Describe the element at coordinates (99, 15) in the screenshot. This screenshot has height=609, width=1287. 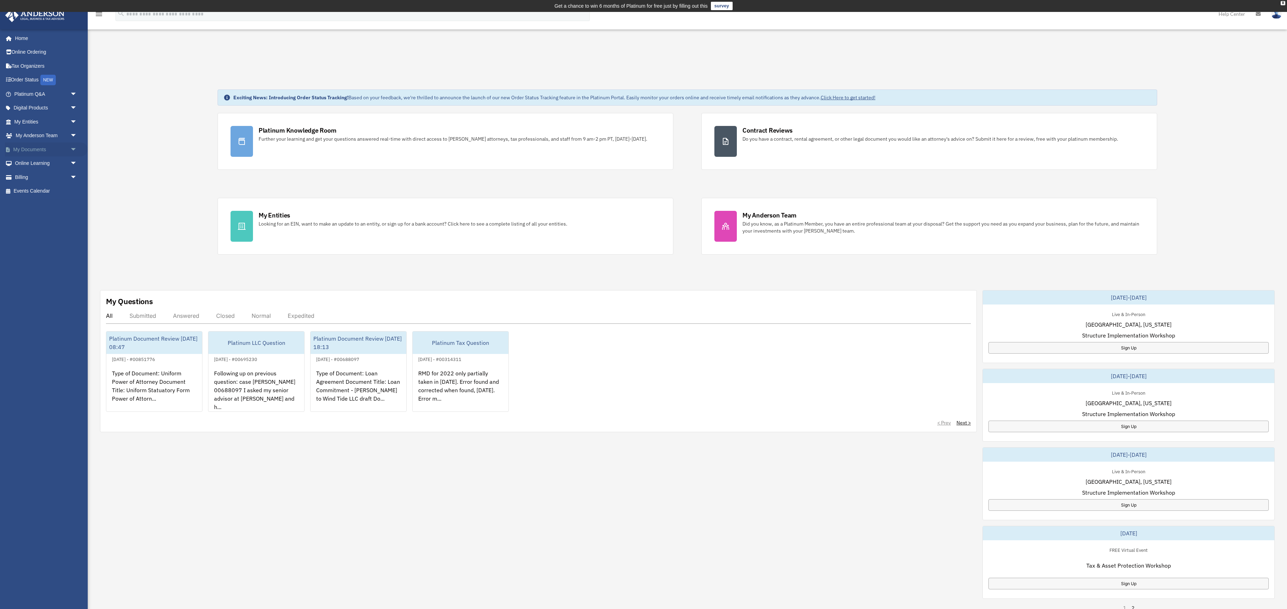
I see `a: menu` at that location.